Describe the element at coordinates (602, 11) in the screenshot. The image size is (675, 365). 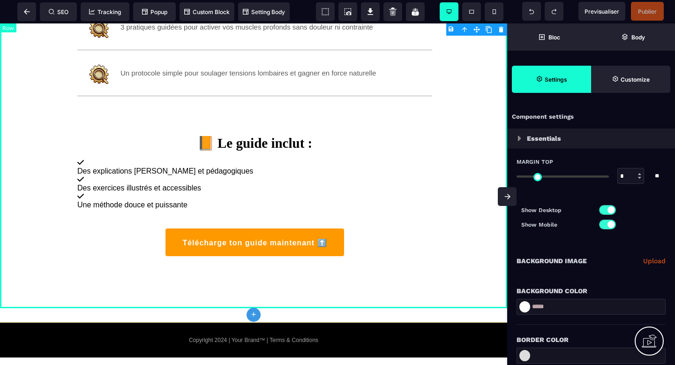
I see `span: Preview` at that location.